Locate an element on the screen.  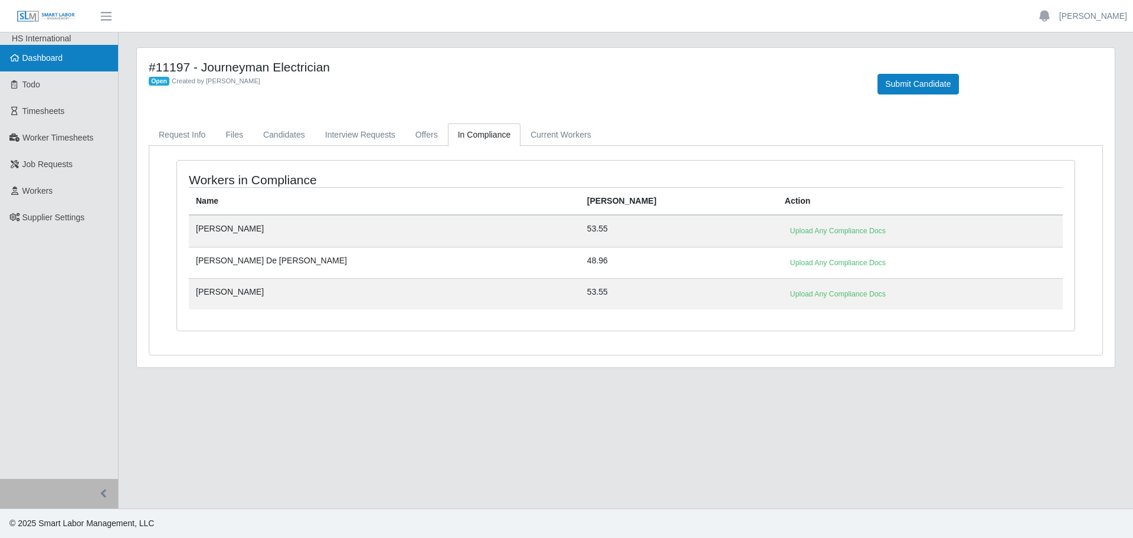
a: Interview Requests is located at coordinates (360, 135).